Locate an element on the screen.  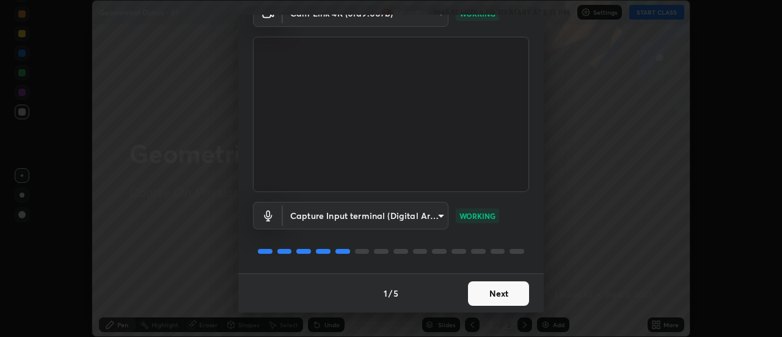
h4: 1 is located at coordinates (386, 293).